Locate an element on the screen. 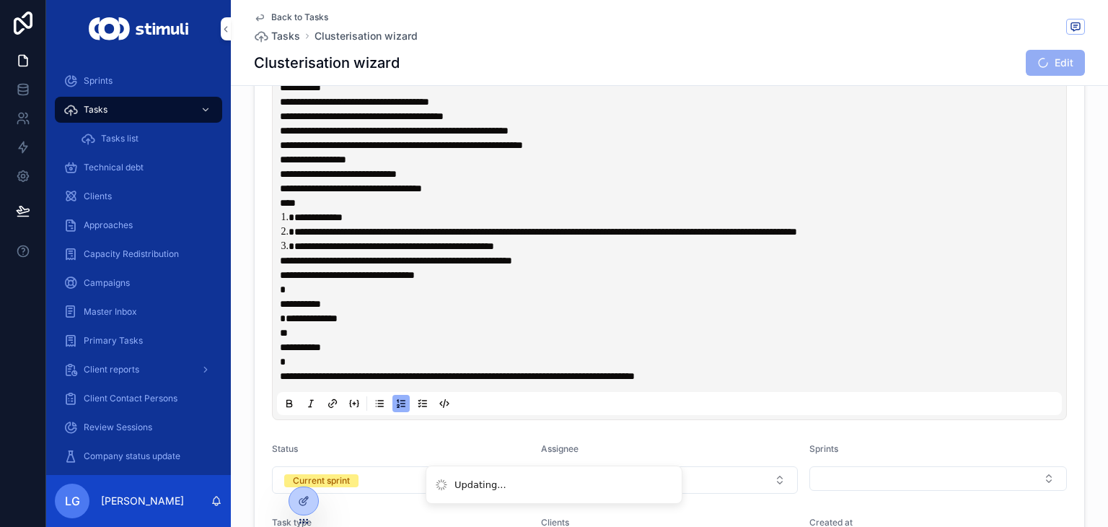  span: Campaigns is located at coordinates (107, 283).